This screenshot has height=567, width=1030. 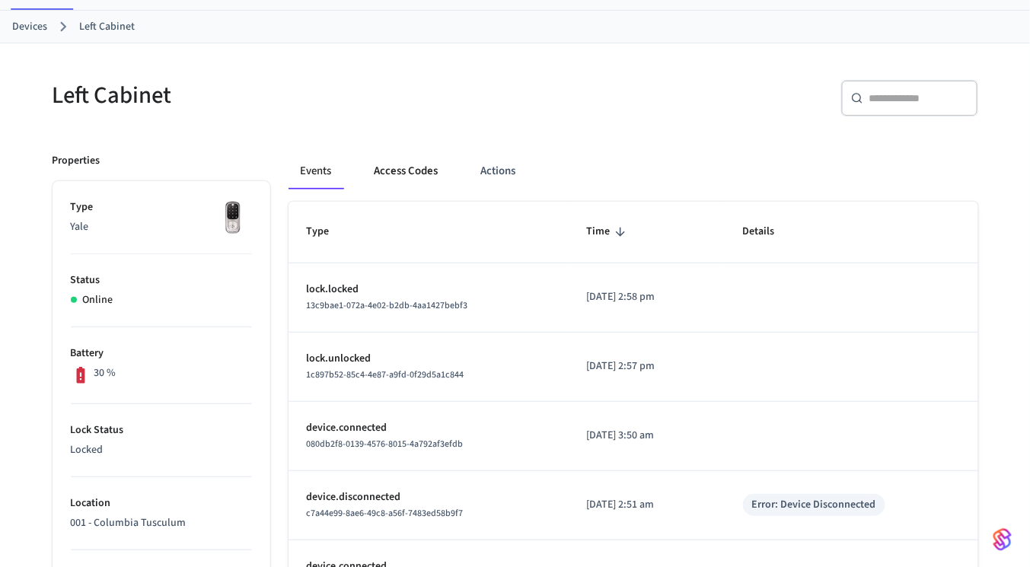 What do you see at coordinates (428, 428) in the screenshot?
I see `p: device.connected` at bounding box center [428, 428].